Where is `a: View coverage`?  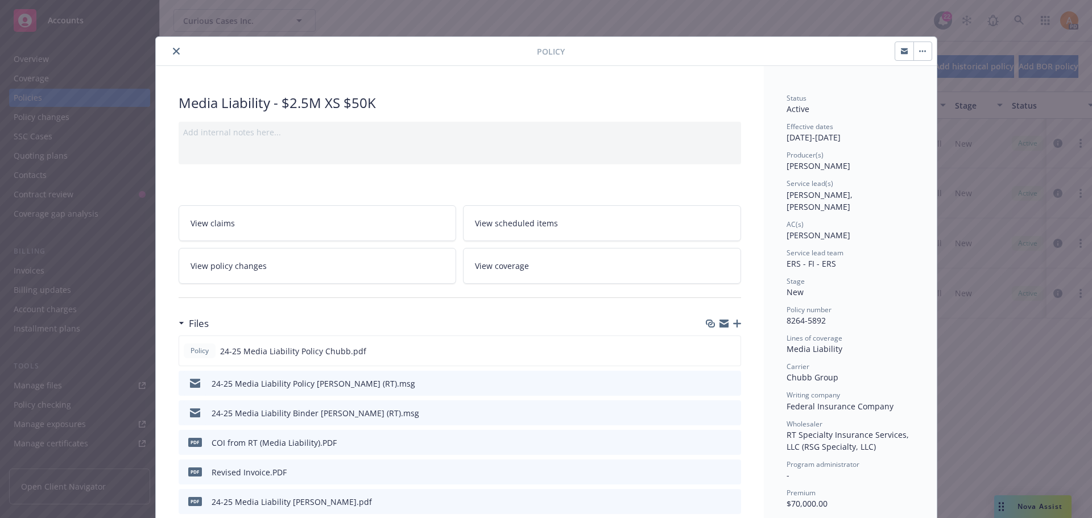
a: View coverage is located at coordinates (602, 266).